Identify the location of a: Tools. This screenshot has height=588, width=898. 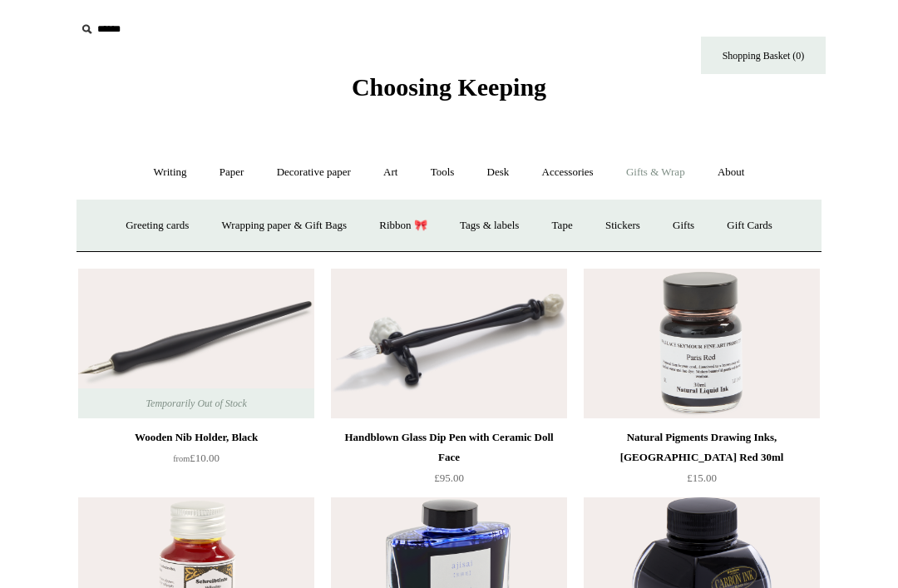
(442, 172).